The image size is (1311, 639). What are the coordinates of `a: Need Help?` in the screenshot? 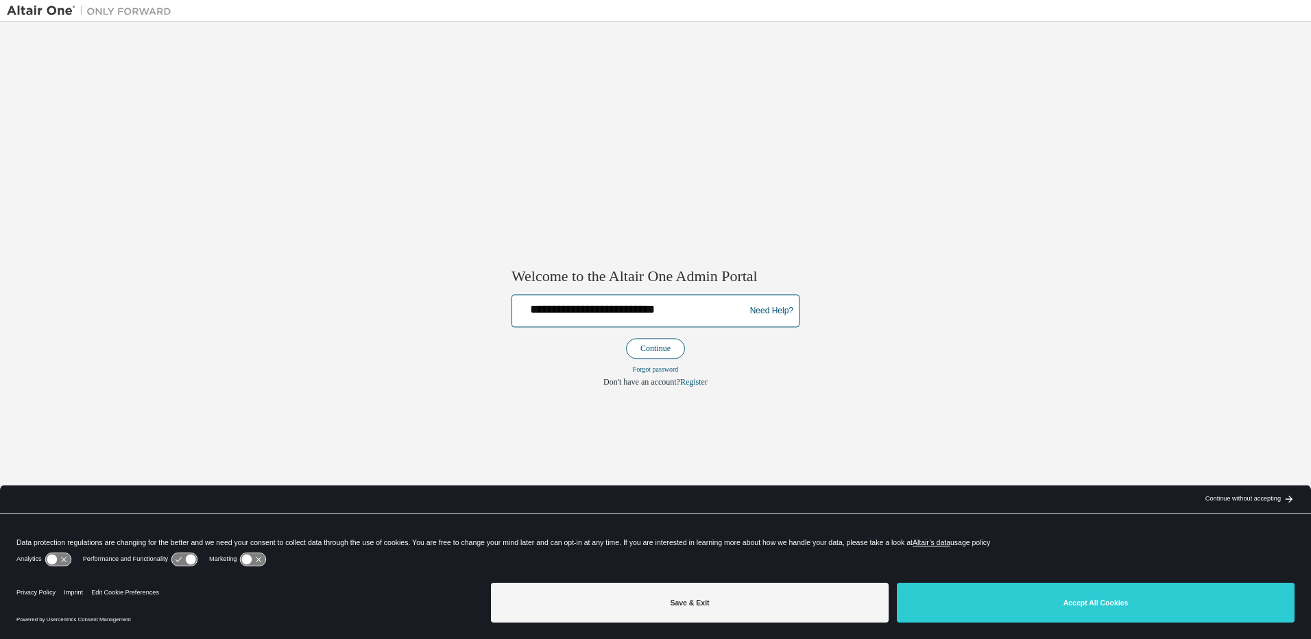 It's located at (771, 311).